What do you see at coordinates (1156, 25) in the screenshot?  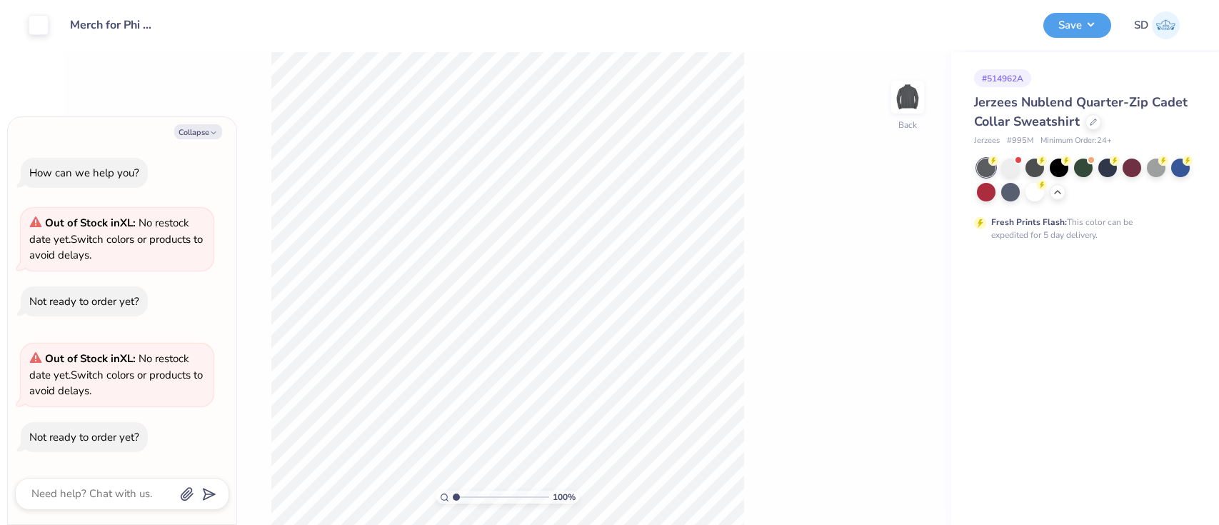 I see `a: SD` at bounding box center [1156, 25].